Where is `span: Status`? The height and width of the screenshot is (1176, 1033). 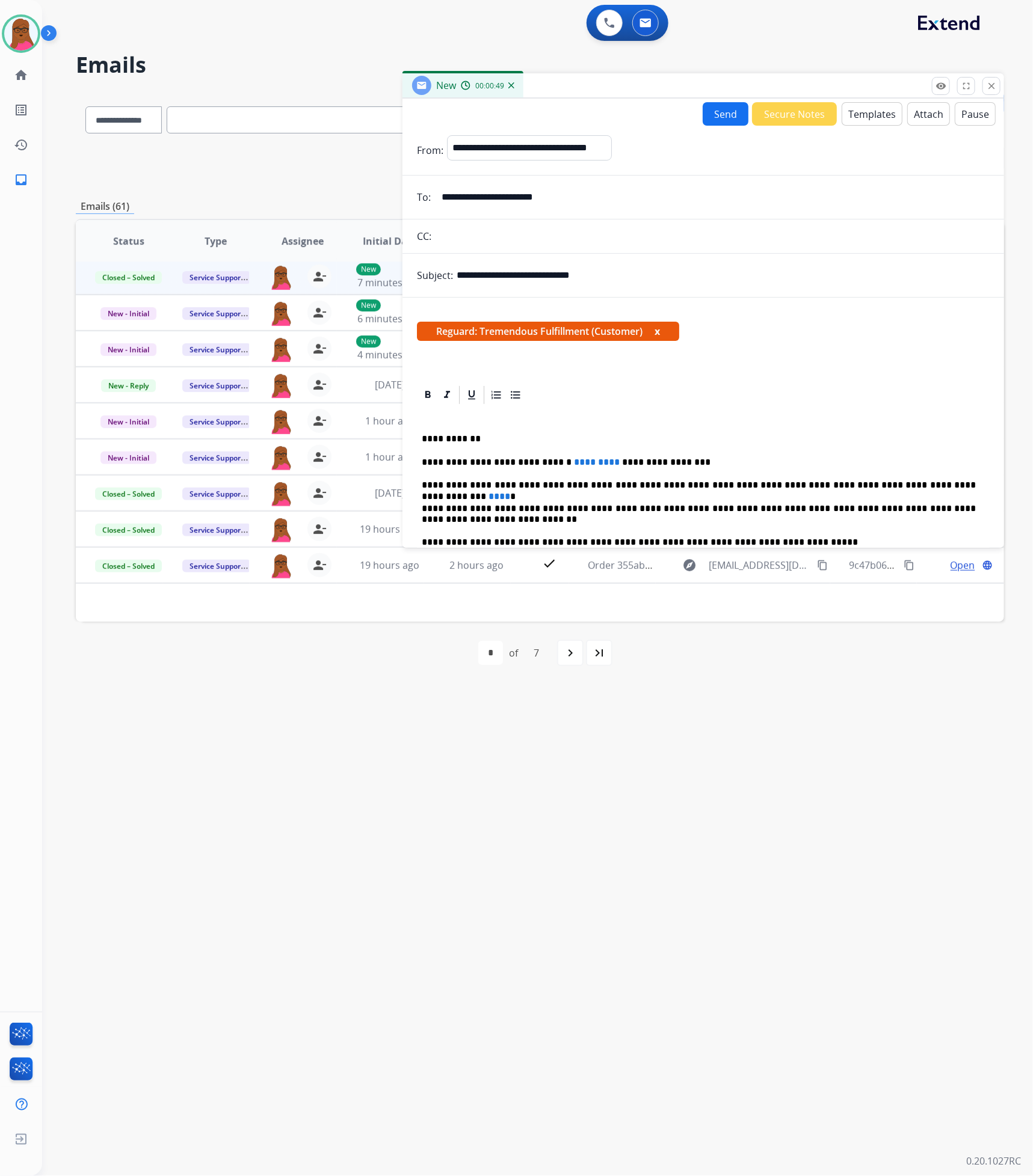
span: Status is located at coordinates (129, 241).